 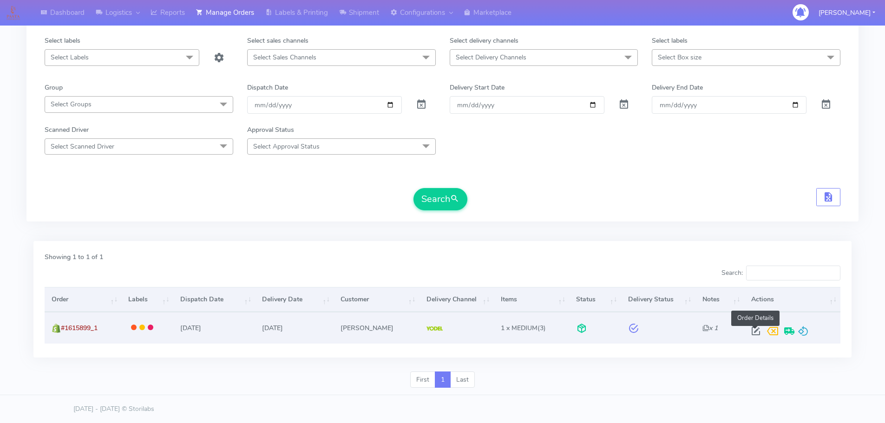 What do you see at coordinates (267, 87) in the screenshot?
I see `label: Dispatch Date` at bounding box center [267, 87].